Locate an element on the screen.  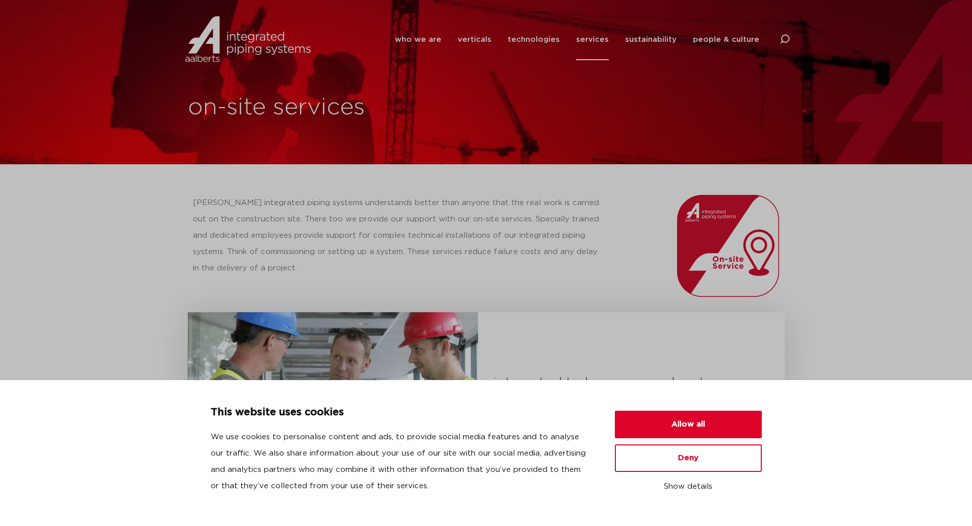
h3: interested to learn more about our on-site service? is located at coordinates (624, 394).